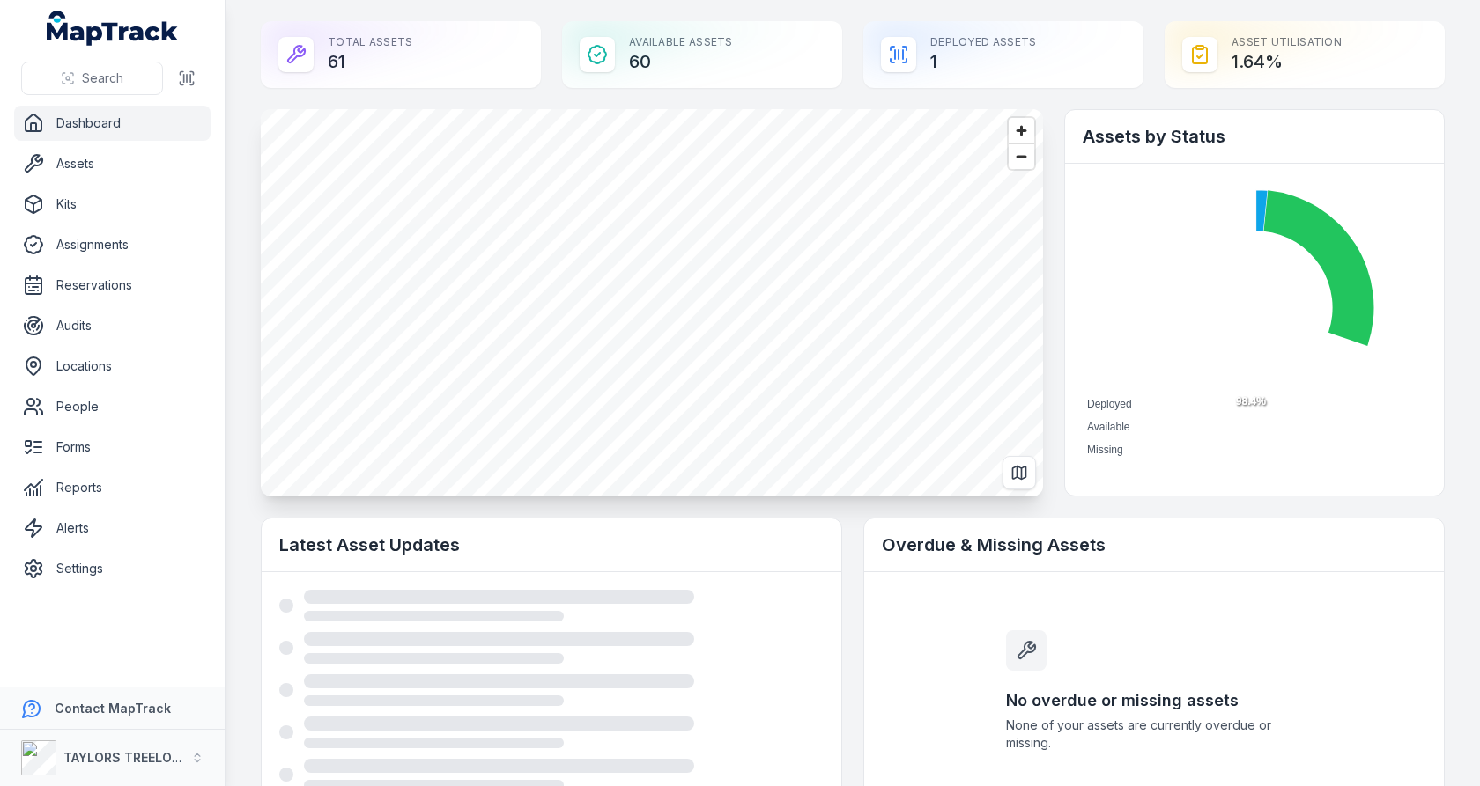 The width and height of the screenshot is (1480, 786). I want to click on h2: Latest Asset Updates, so click(551, 545).